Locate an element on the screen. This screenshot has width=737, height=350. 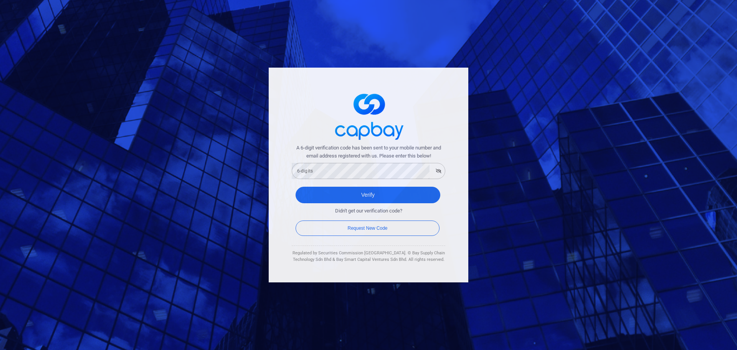
button: Request New Code is located at coordinates (367, 228).